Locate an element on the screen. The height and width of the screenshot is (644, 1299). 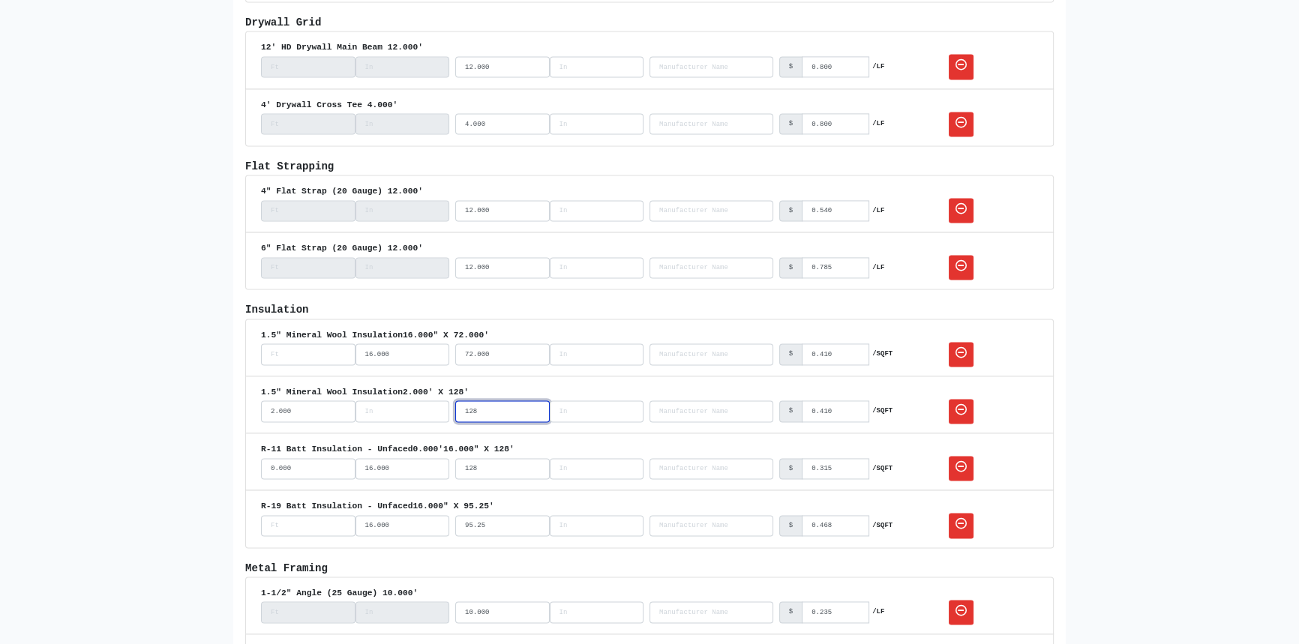
li: Drywall Grid is located at coordinates (650, 80).